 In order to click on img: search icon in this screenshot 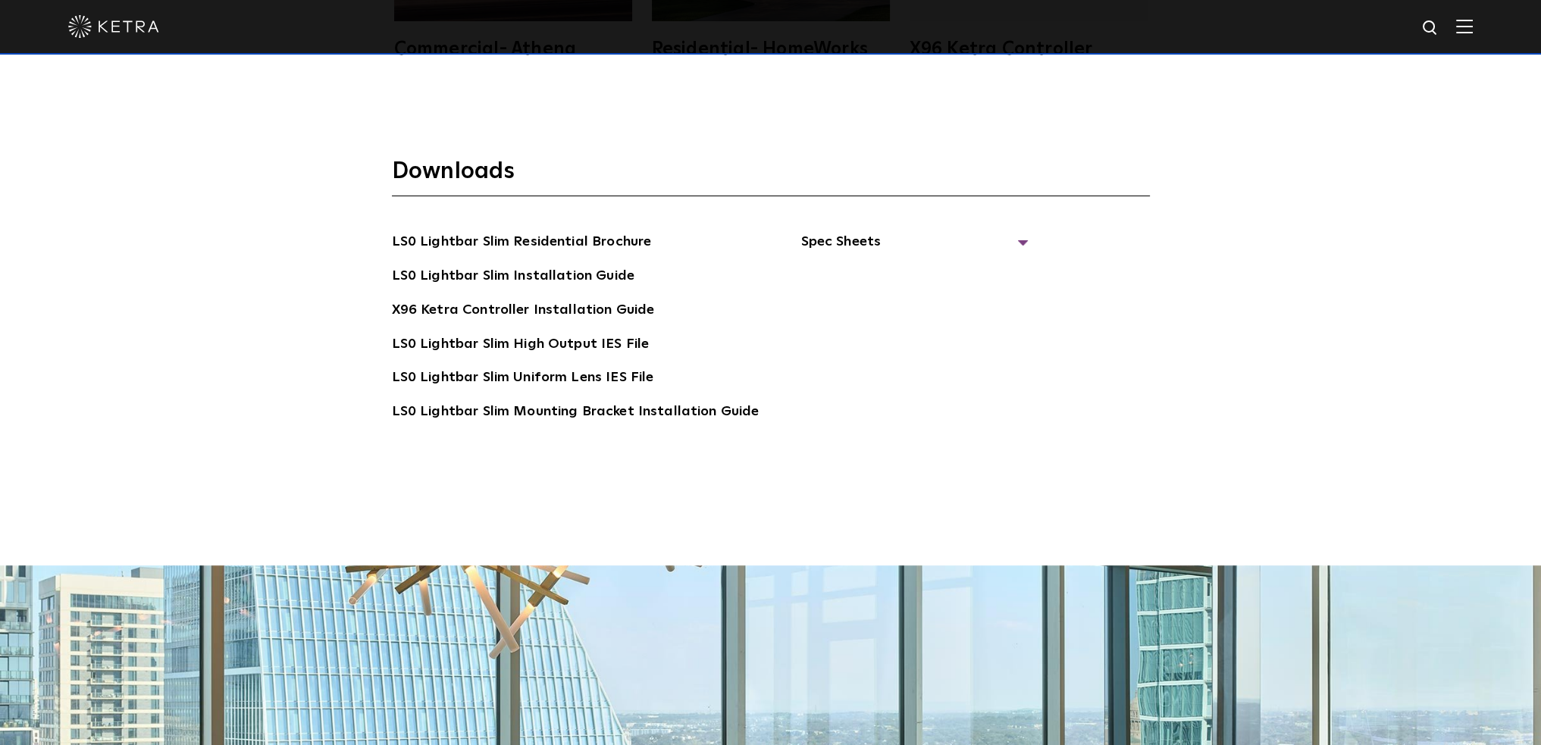, I will do `click(1430, 28)`.